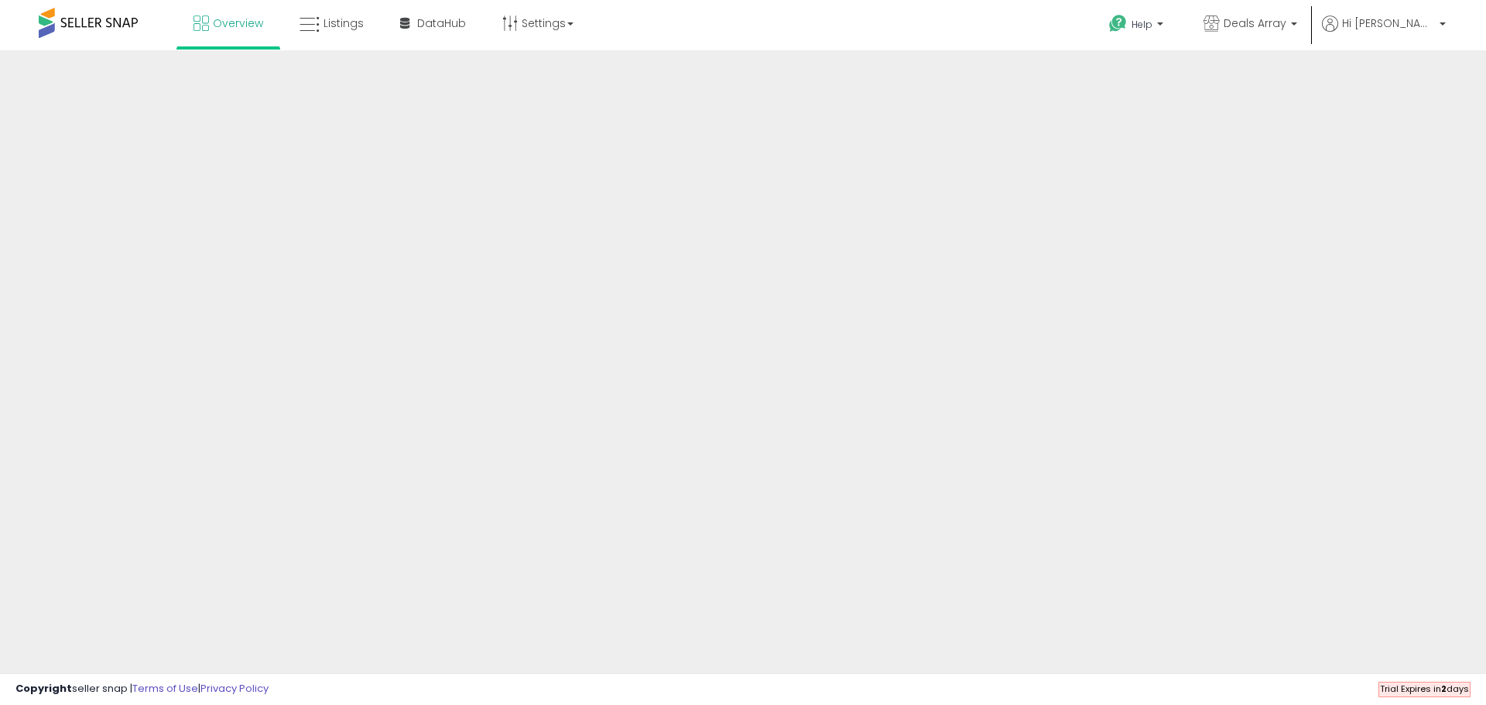 Image resolution: width=1486 pixels, height=705 pixels. What do you see at coordinates (43, 688) in the screenshot?
I see `strong: Copyright` at bounding box center [43, 688].